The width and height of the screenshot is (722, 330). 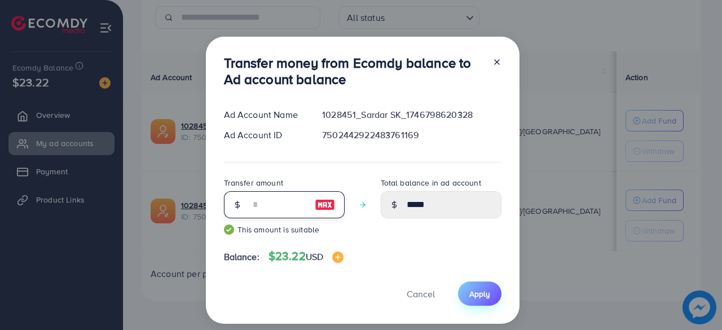 What do you see at coordinates (431, 183) in the screenshot?
I see `label: Total balance in ad account` at bounding box center [431, 183].